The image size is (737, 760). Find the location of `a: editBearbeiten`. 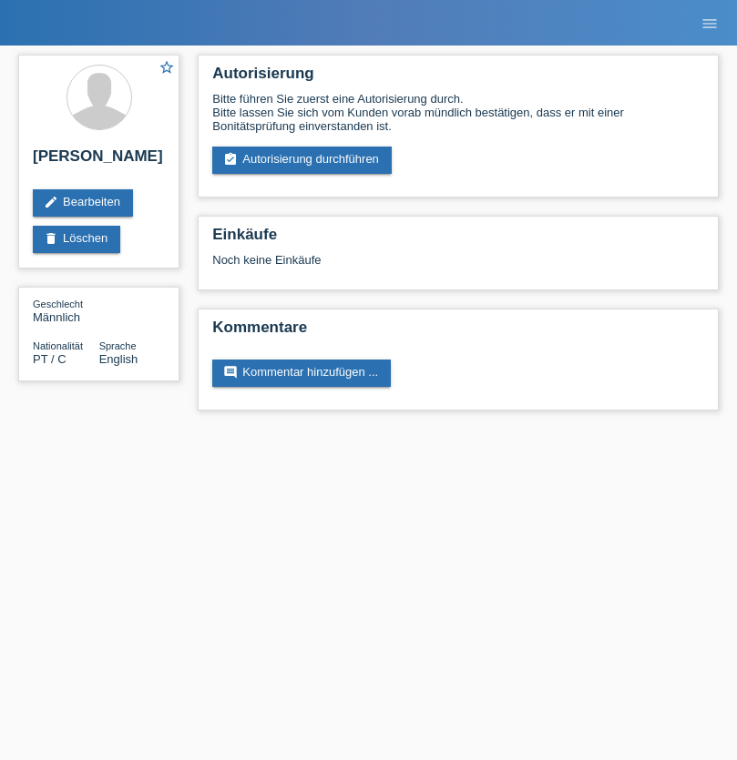

a: editBearbeiten is located at coordinates (83, 203).